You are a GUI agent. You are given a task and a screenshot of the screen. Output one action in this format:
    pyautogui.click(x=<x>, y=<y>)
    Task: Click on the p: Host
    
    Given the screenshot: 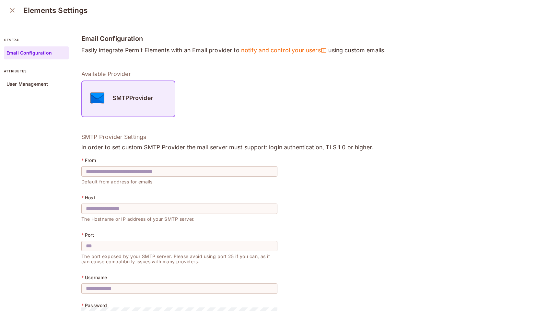 What is the action you would take?
    pyautogui.click(x=90, y=197)
    